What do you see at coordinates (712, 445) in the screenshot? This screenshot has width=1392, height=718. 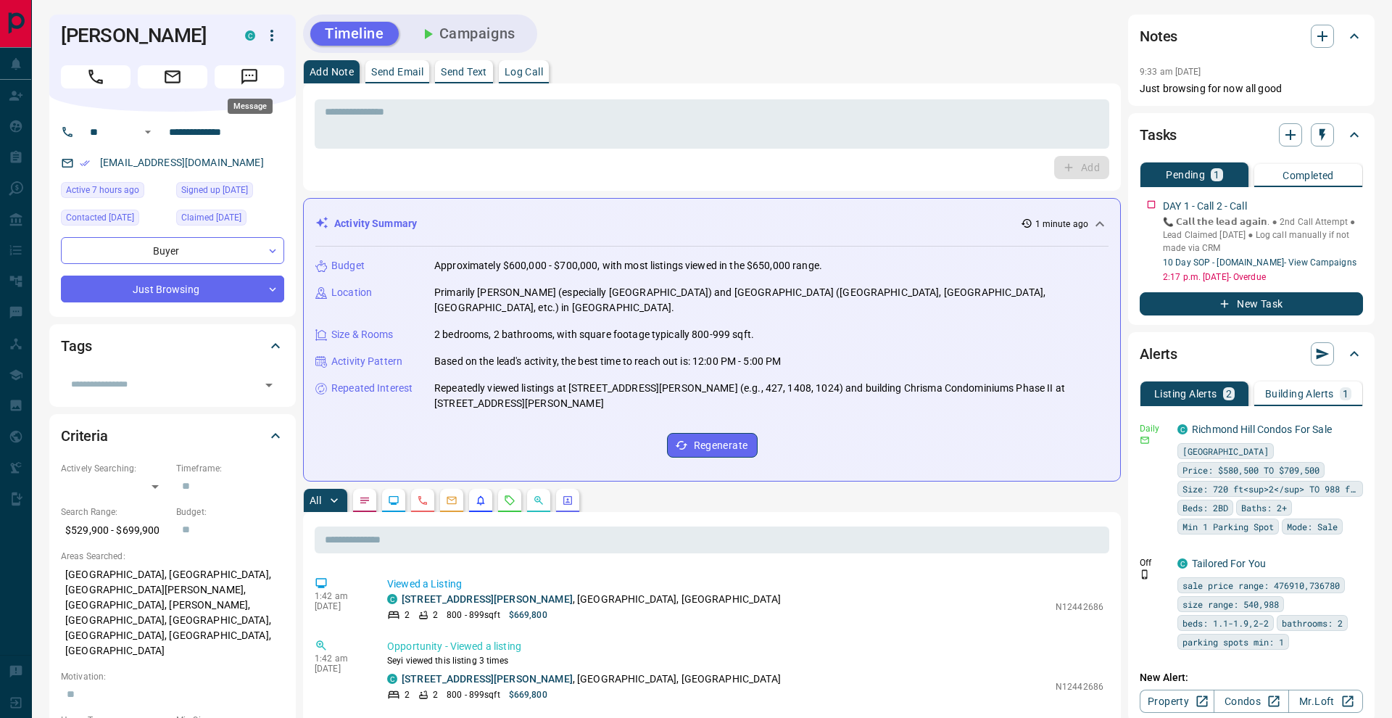 I see `button: Regenerate` at bounding box center [712, 445].